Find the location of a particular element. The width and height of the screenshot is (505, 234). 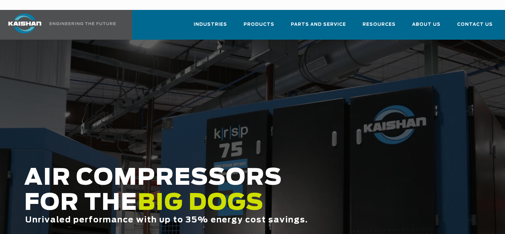

img: Engineering the future is located at coordinates (83, 23).